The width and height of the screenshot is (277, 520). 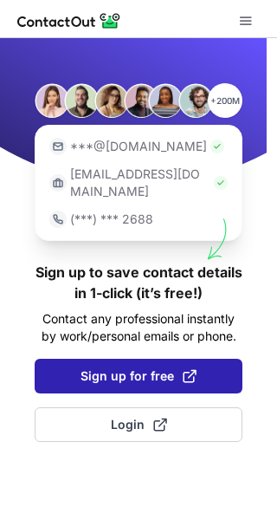 I want to click on button: Login, so click(x=139, y=424).